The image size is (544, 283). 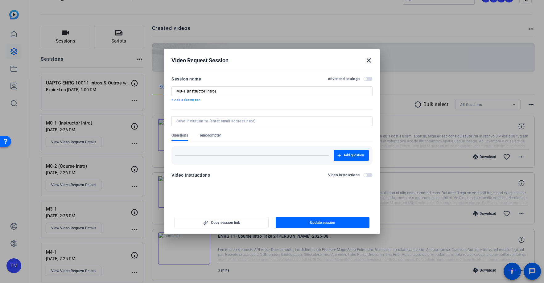 I want to click on div: Session name, so click(x=186, y=79).